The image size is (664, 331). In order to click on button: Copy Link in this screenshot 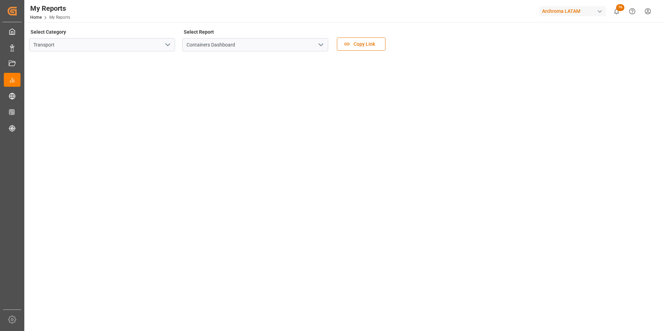, I will do `click(361, 44)`.